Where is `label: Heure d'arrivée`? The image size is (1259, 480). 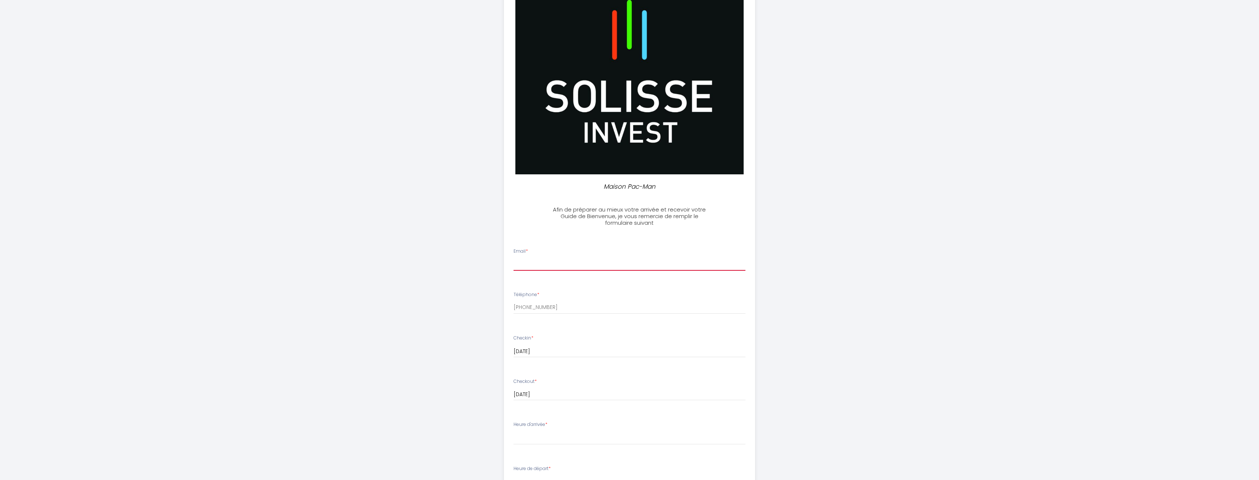 label: Heure d'arrivée is located at coordinates (530, 424).